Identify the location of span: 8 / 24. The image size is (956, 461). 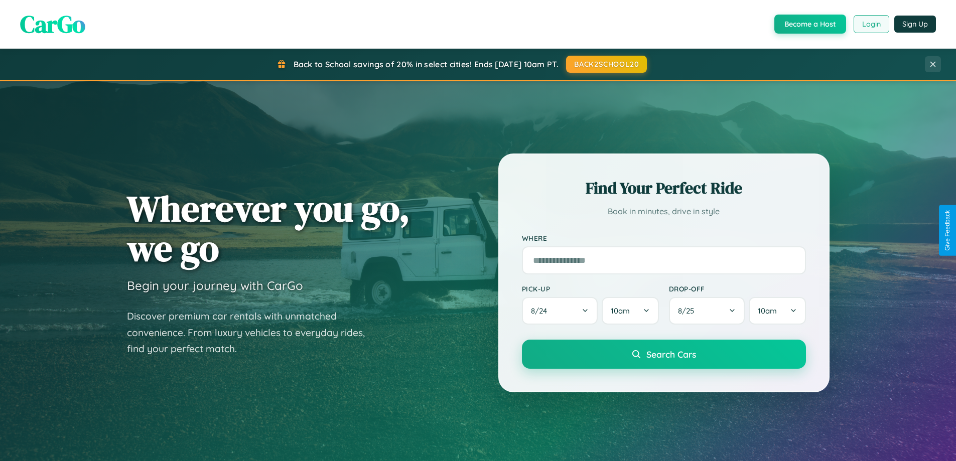
(541, 311).